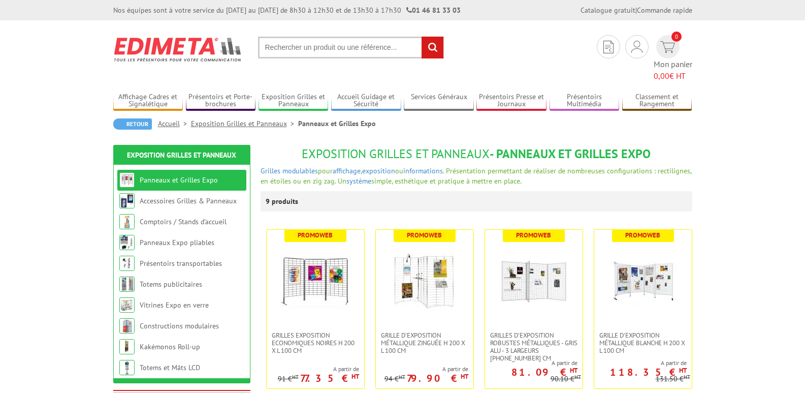 The height and width of the screenshot is (393, 805). What do you see at coordinates (337, 123) in the screenshot?
I see `li: Panneaux et Grilles Expo` at bounding box center [337, 123].